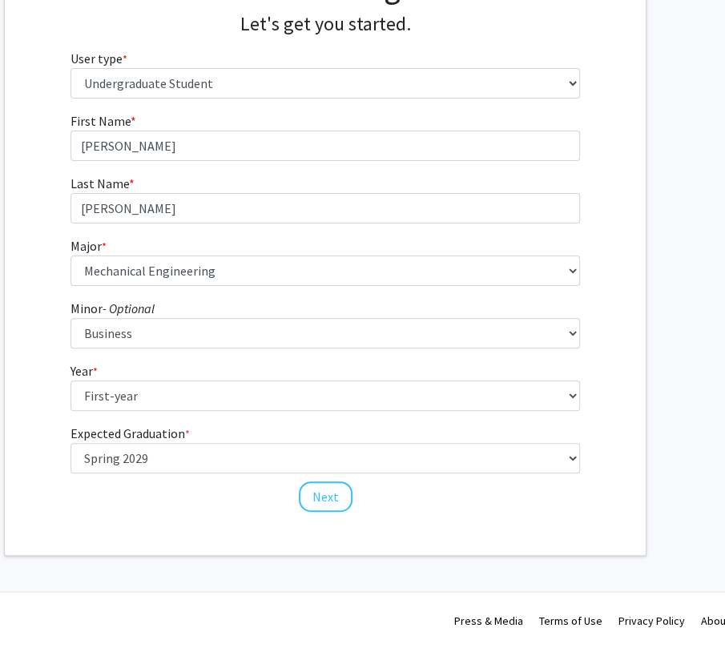 The image size is (725, 648). I want to click on label: Major, so click(88, 246).